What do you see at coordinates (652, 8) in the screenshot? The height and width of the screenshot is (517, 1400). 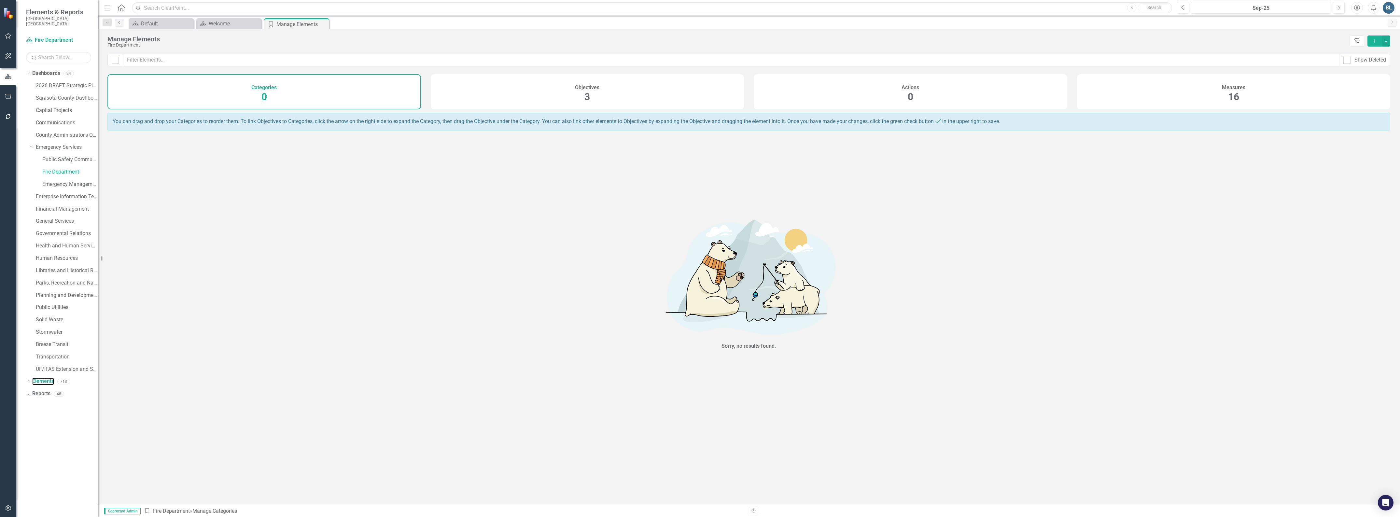 I see `input: Search ClearPoint...` at bounding box center [652, 8].